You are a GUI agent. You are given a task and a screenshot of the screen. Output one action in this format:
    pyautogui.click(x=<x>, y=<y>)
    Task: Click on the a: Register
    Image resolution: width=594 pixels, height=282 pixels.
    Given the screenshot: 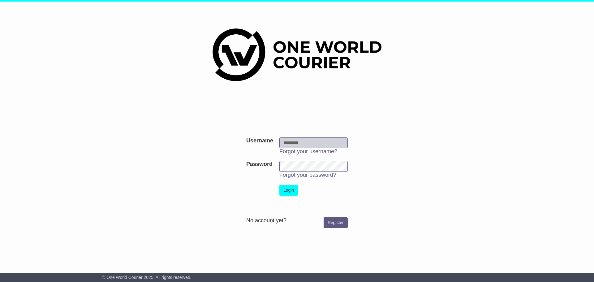 What is the action you would take?
    pyautogui.click(x=336, y=222)
    